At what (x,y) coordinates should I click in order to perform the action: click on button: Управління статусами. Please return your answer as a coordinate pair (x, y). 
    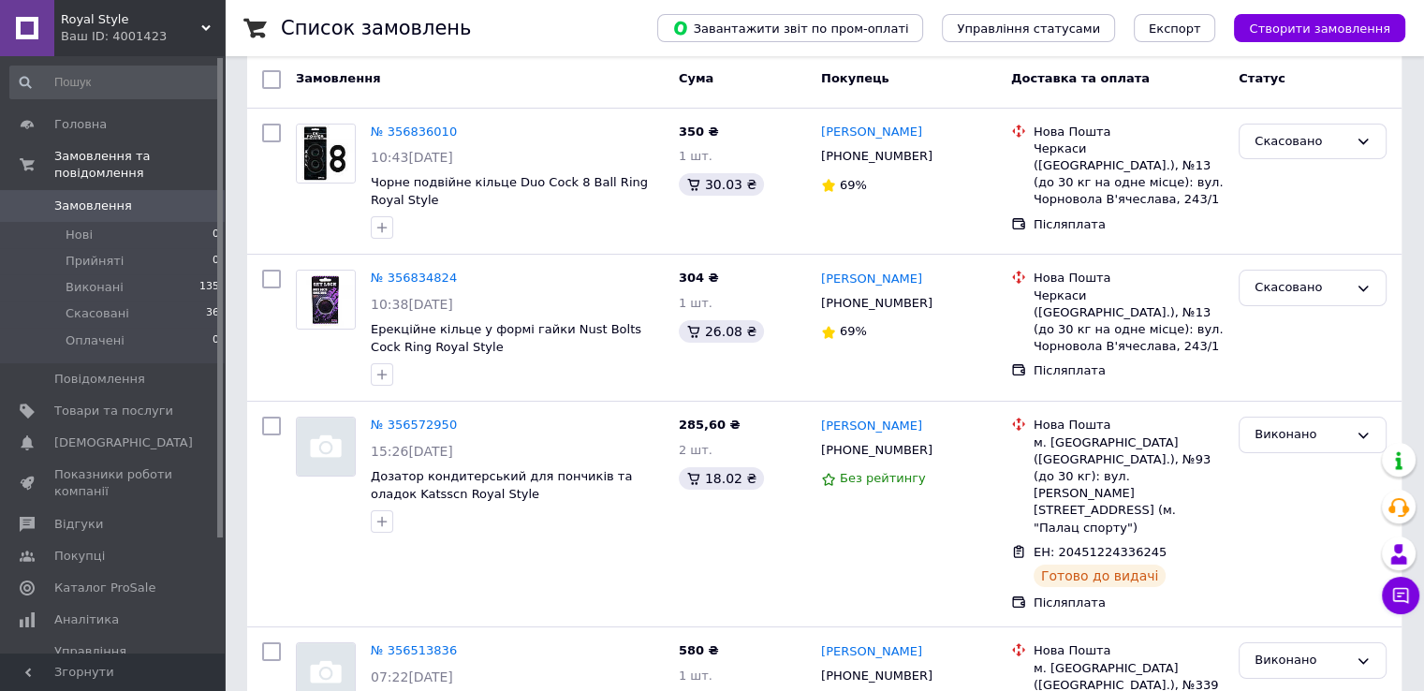
    Looking at the image, I should click on (1028, 28).